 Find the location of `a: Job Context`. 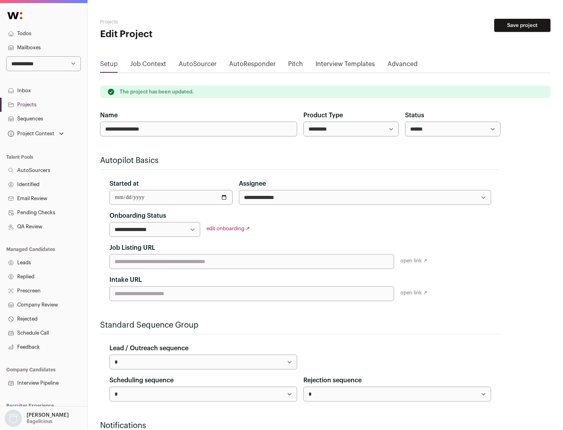

a: Job Context is located at coordinates (148, 66).